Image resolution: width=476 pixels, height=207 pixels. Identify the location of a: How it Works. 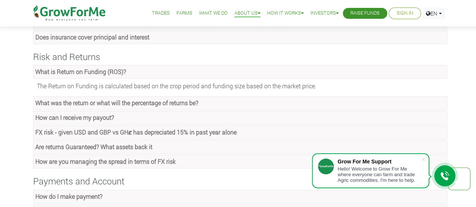
(285, 13).